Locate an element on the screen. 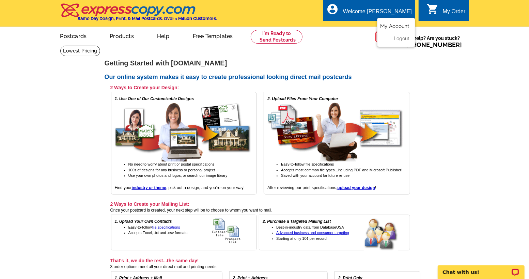 Image resolution: width=529 pixels, height=279 pixels. img: buy a targeted mailing list is located at coordinates (385, 235).